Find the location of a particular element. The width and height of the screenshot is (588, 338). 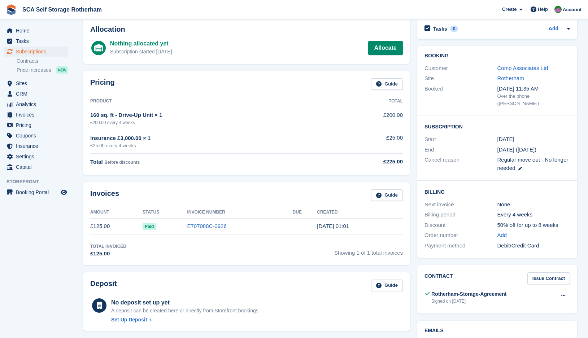

span: Price increases is located at coordinates (34, 70).